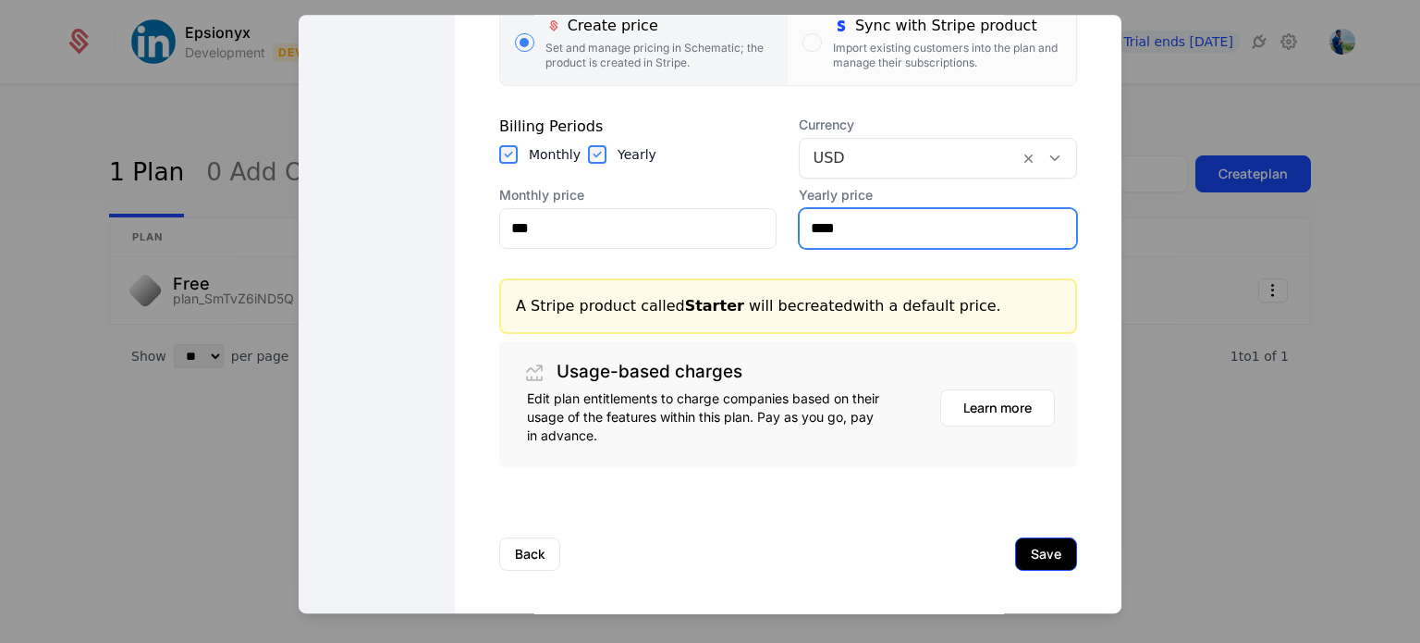 This screenshot has width=1420, height=643. Describe the element at coordinates (649, 372) in the screenshot. I see `h1: Usage-based charges` at that location.